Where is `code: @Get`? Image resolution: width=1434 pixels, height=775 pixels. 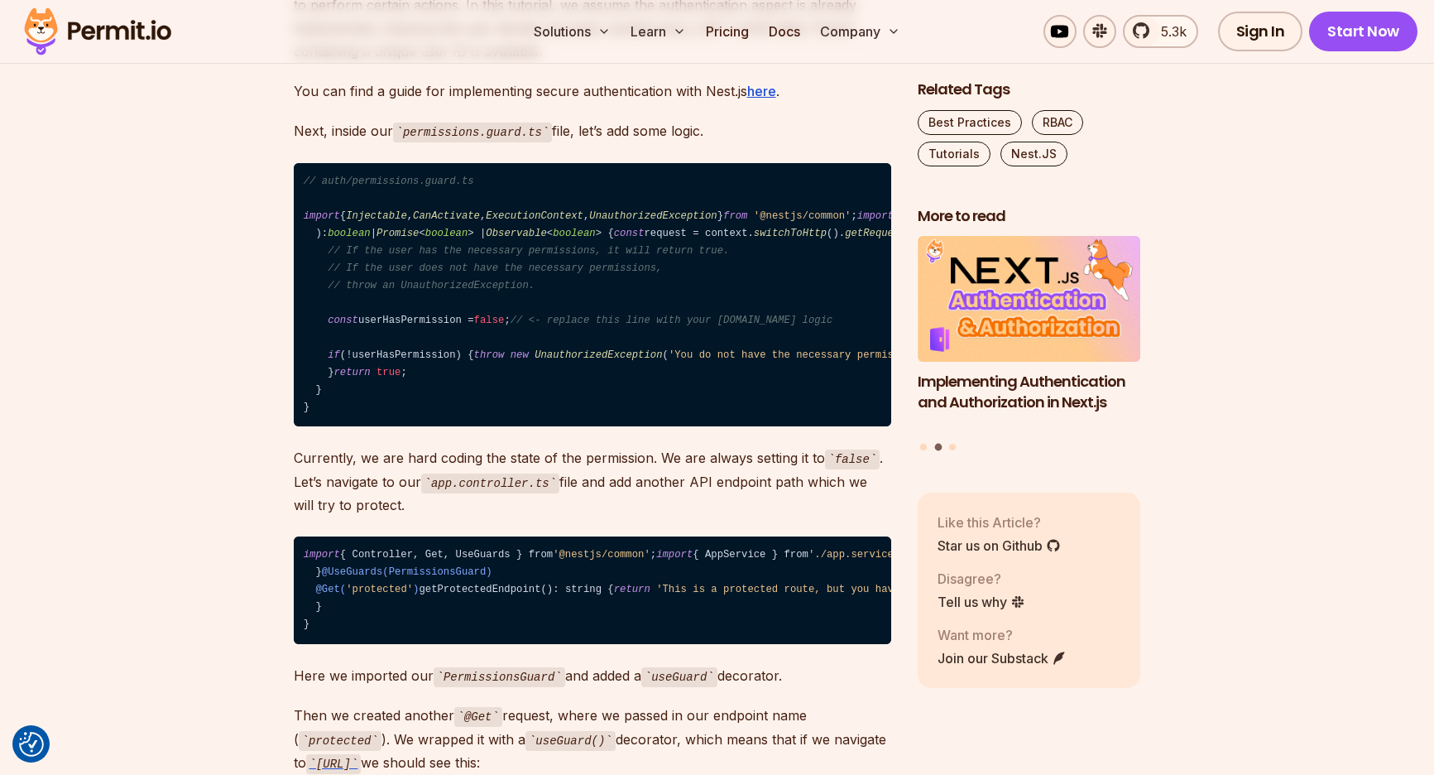 code: @Get is located at coordinates (478, 717).